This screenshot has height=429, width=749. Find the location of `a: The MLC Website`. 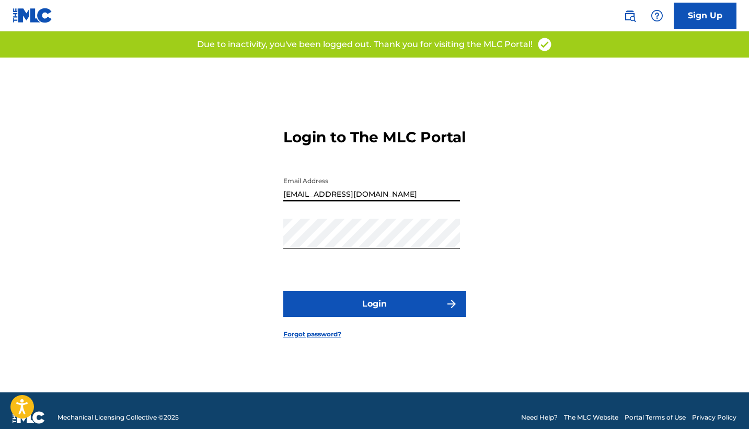

a: The MLC Website is located at coordinates (591, 417).